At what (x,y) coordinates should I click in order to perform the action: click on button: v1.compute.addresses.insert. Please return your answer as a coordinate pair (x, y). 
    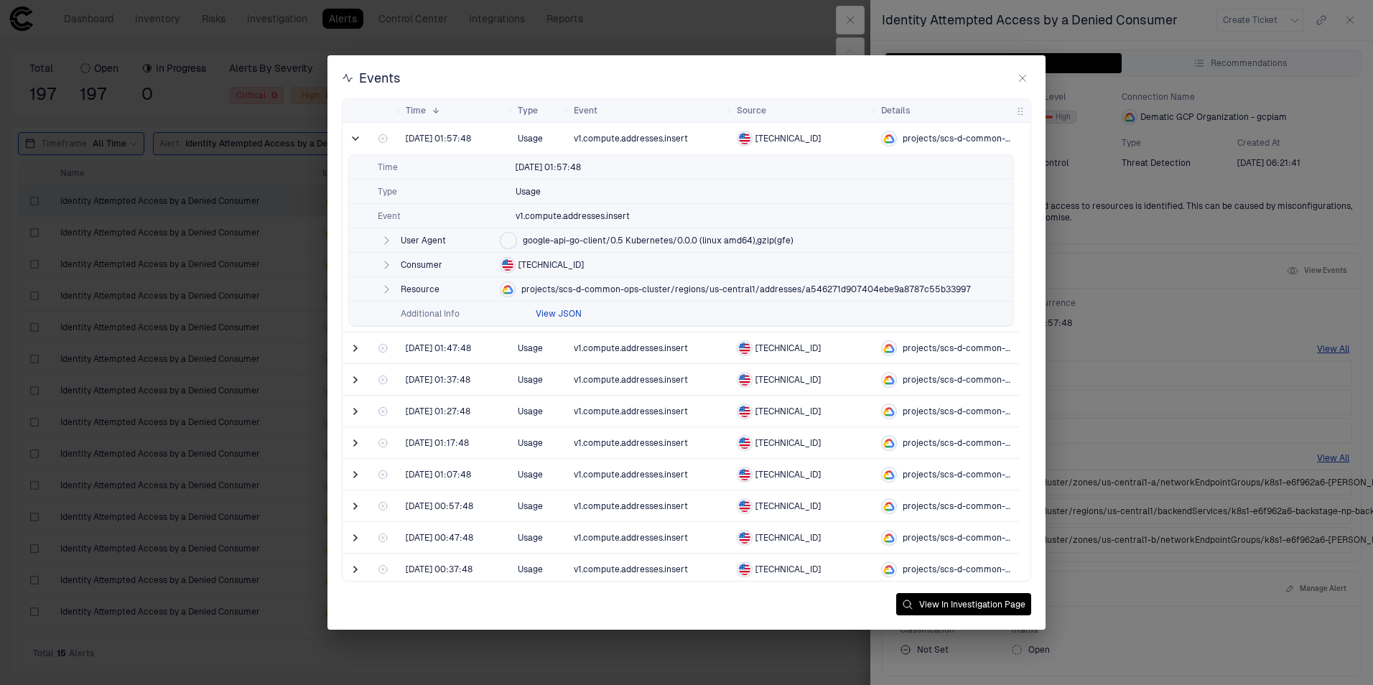
    Looking at the image, I should click on (581, 216).